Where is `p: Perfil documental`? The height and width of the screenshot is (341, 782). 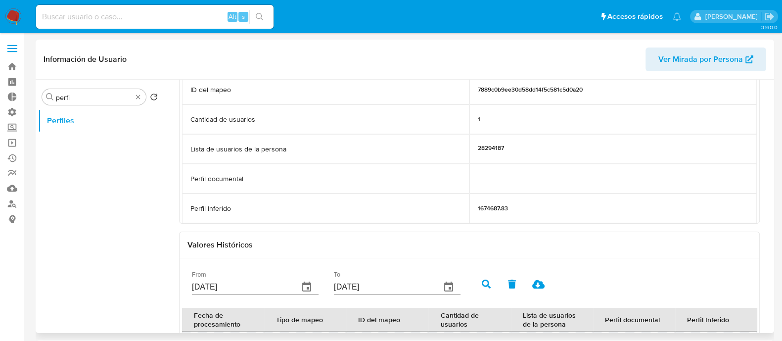 p: Perfil documental is located at coordinates (217, 179).